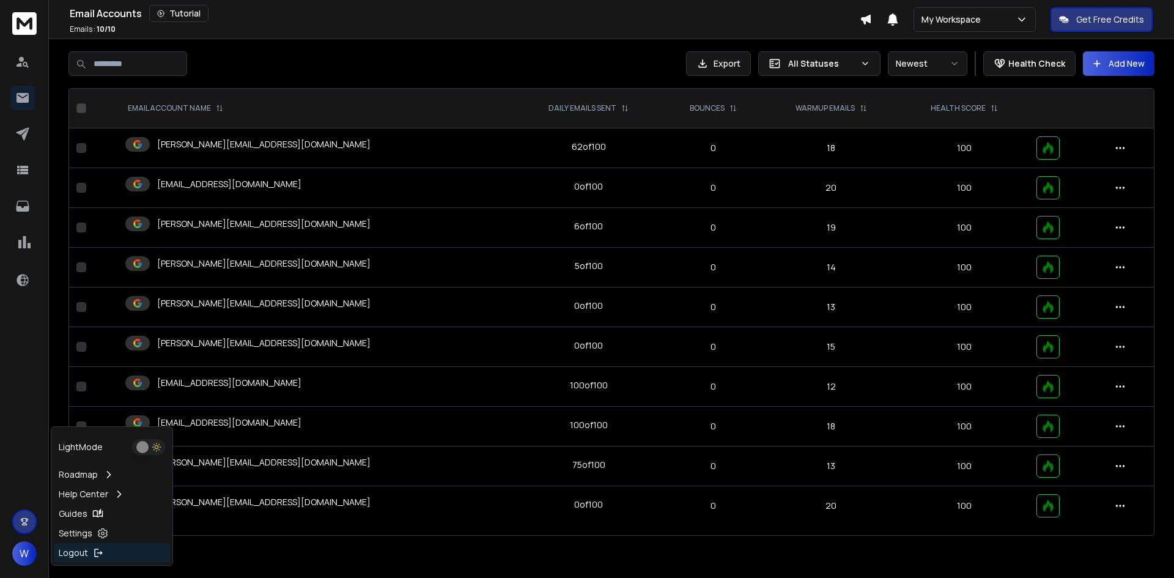  I want to click on span: W, so click(24, 553).